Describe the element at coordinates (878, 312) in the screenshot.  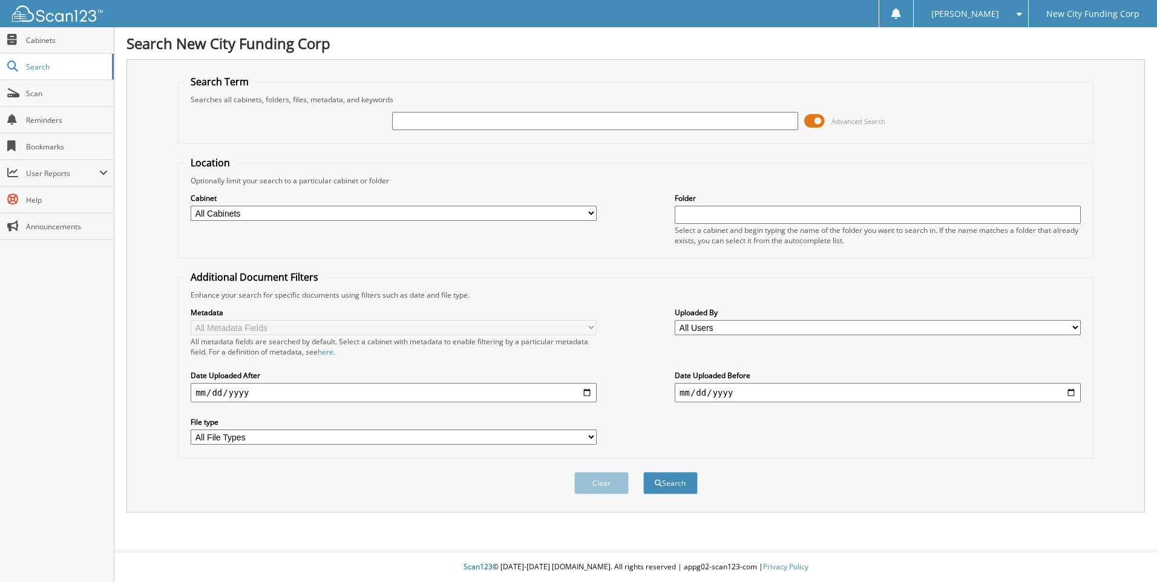
I see `label: Uploaded By` at that location.